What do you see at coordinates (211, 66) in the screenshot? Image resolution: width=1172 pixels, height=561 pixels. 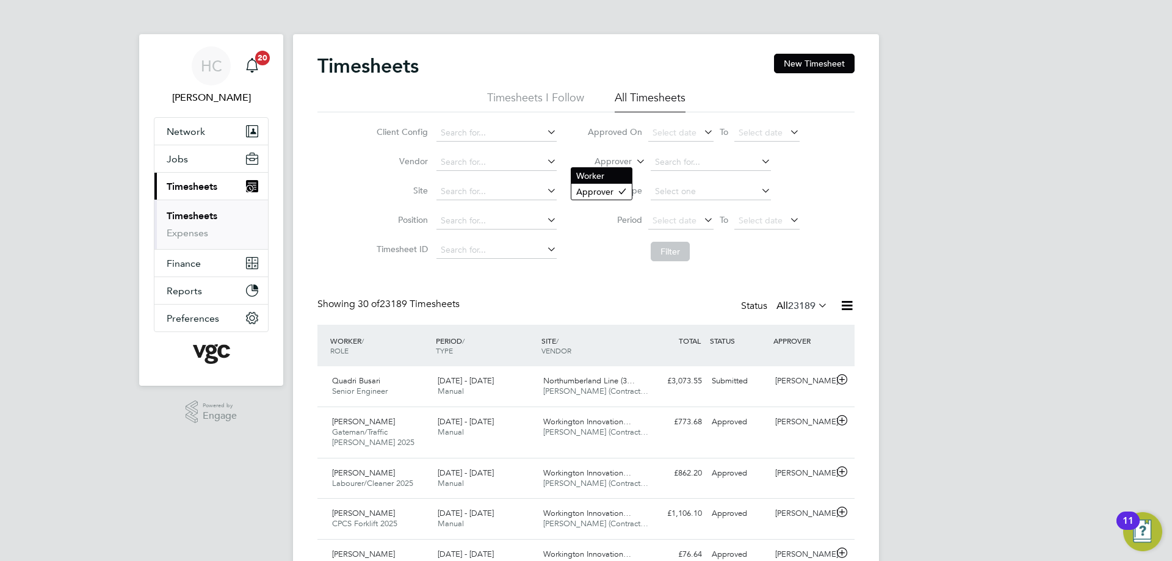 I see `span: HC` at bounding box center [211, 66].